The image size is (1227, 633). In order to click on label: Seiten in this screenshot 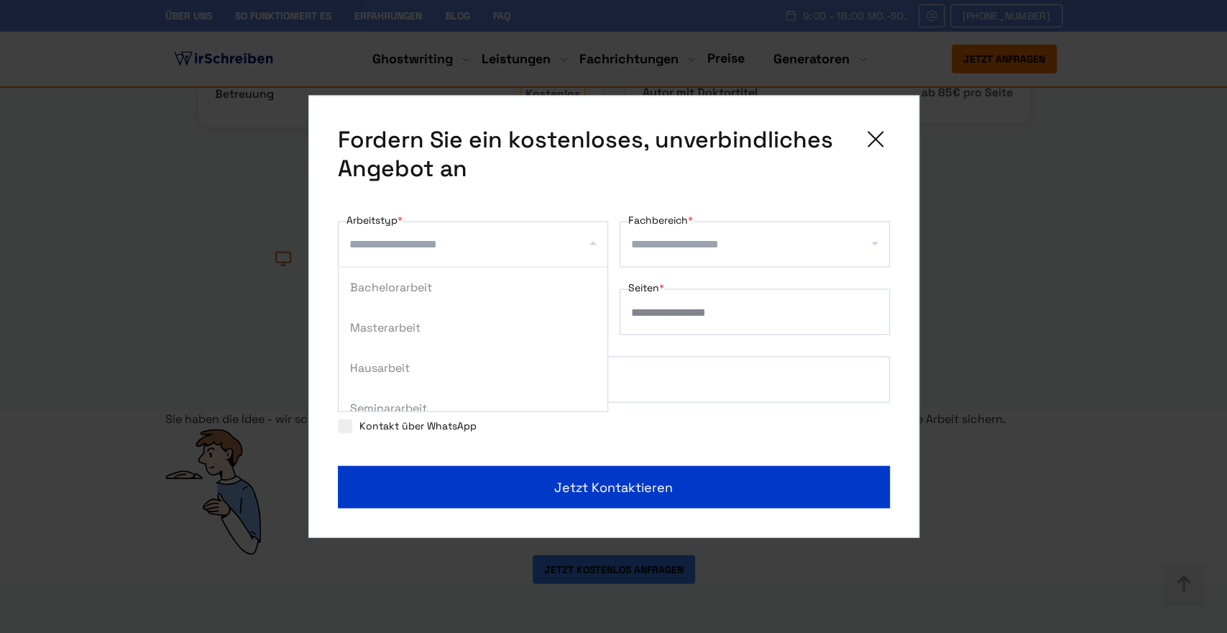, I will do `click(646, 288)`.